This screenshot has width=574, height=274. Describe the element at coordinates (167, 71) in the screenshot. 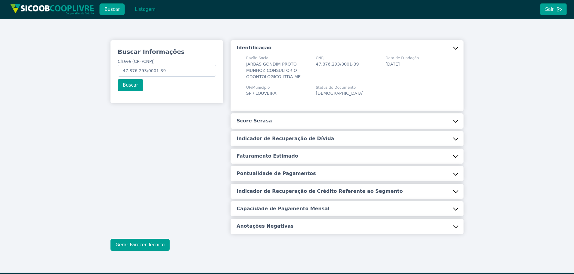

I see `input: Chave (CPF/CNPJ)` at that location.